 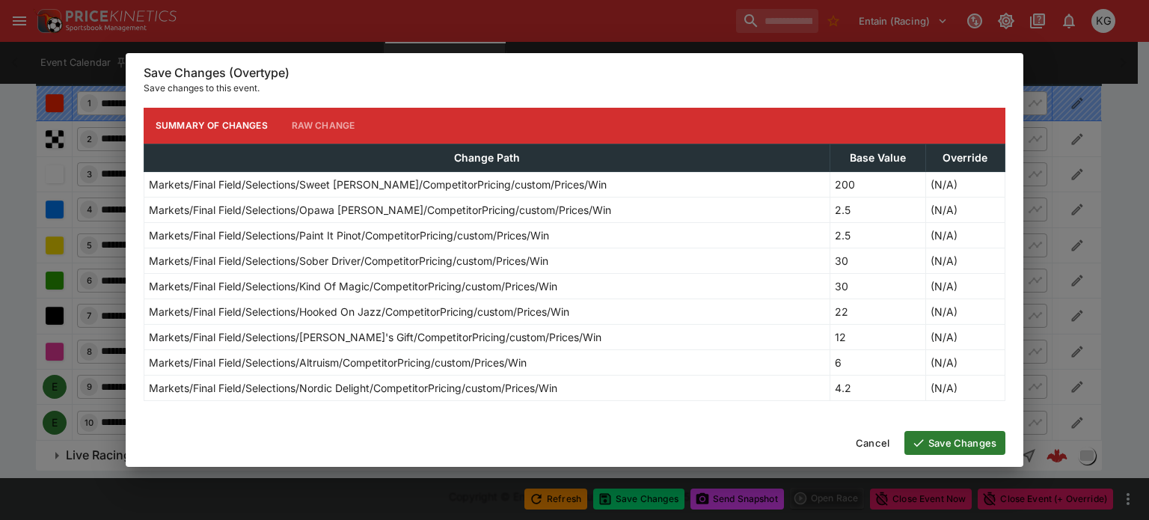 I want to click on th: Change Path, so click(x=487, y=157).